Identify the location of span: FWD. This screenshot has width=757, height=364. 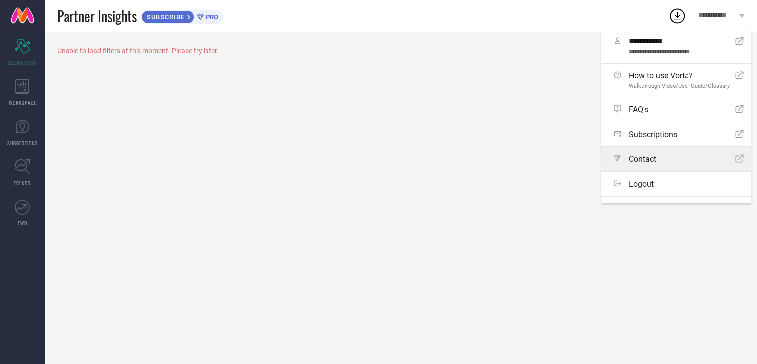
(22, 223).